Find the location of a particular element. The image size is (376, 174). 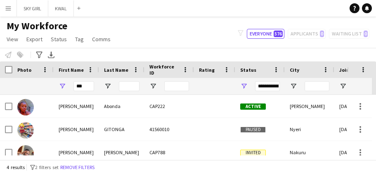

span: Invited is located at coordinates (253, 153).